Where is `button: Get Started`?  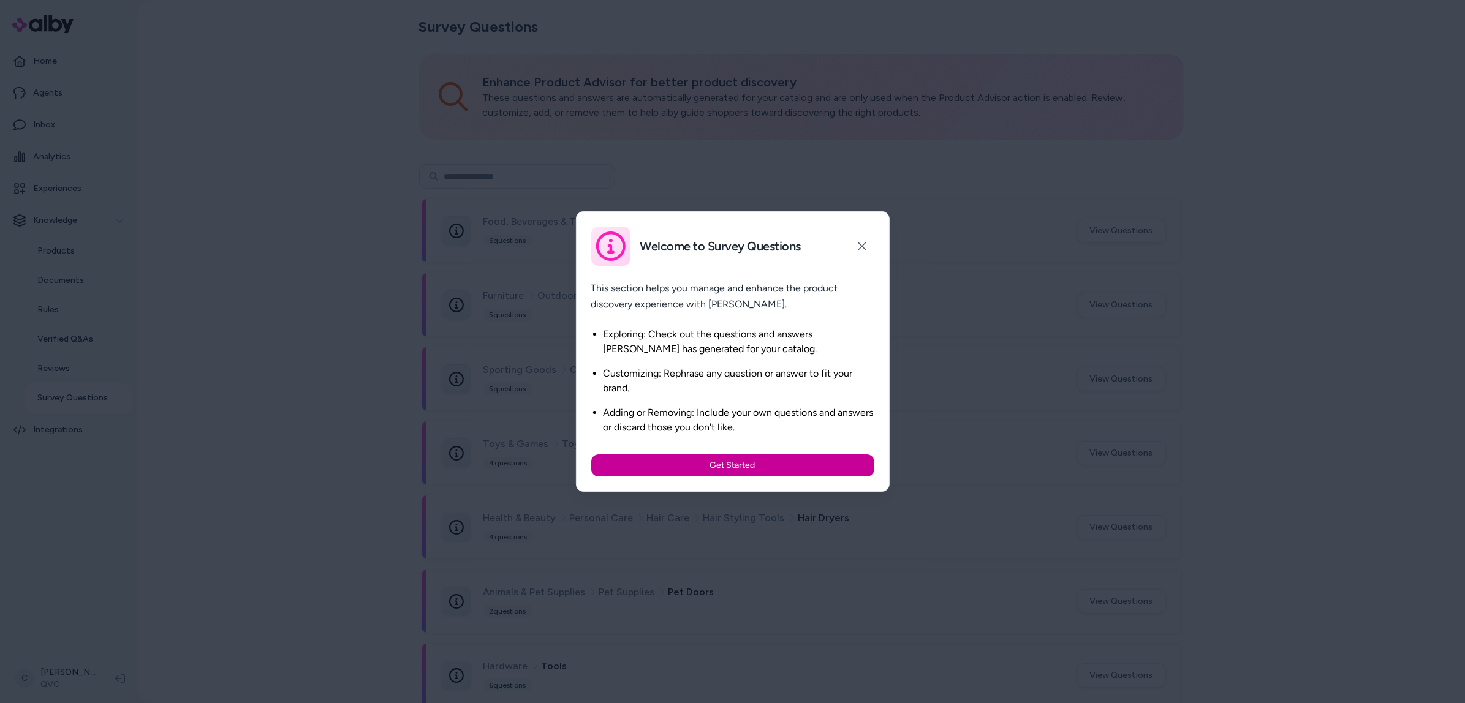 button: Get Started is located at coordinates (733, 466).